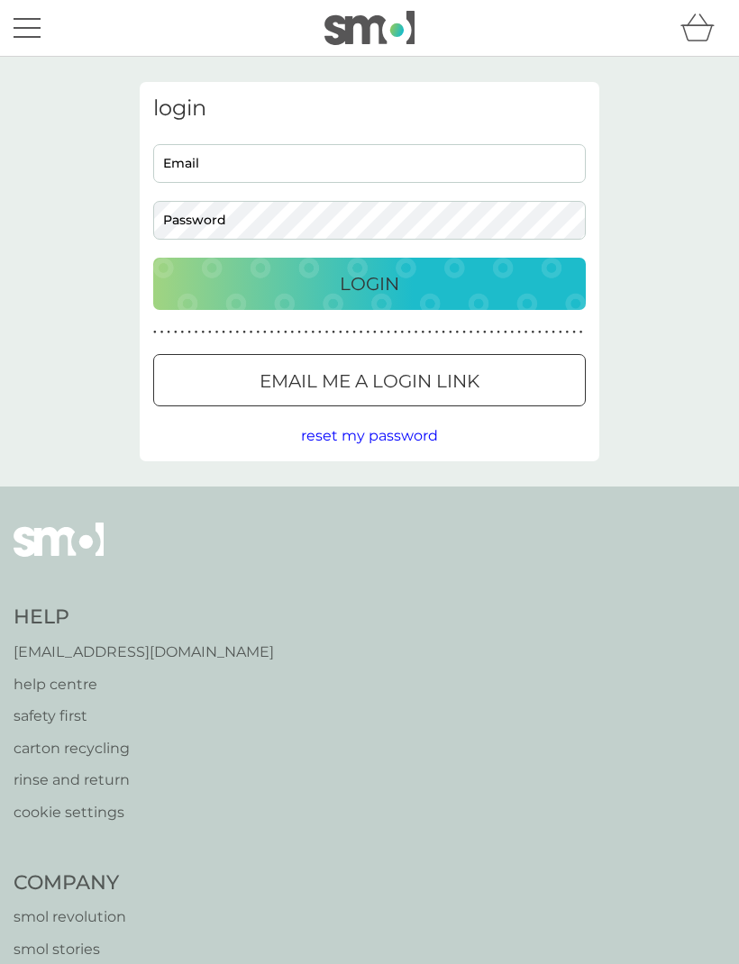 The height and width of the screenshot is (964, 739). I want to click on a: help centre, so click(143, 685).